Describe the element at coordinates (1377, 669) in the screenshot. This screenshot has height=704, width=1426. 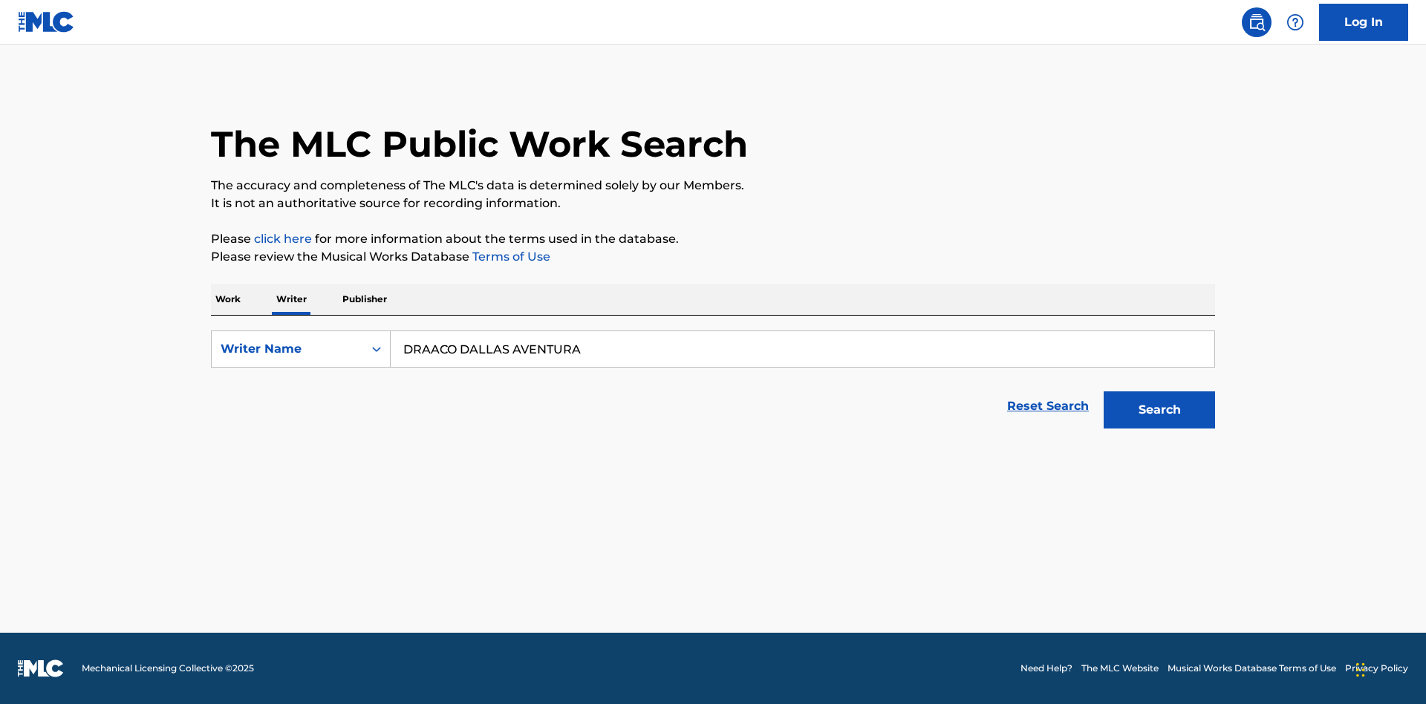
I see `a: Privacy Policy` at that location.